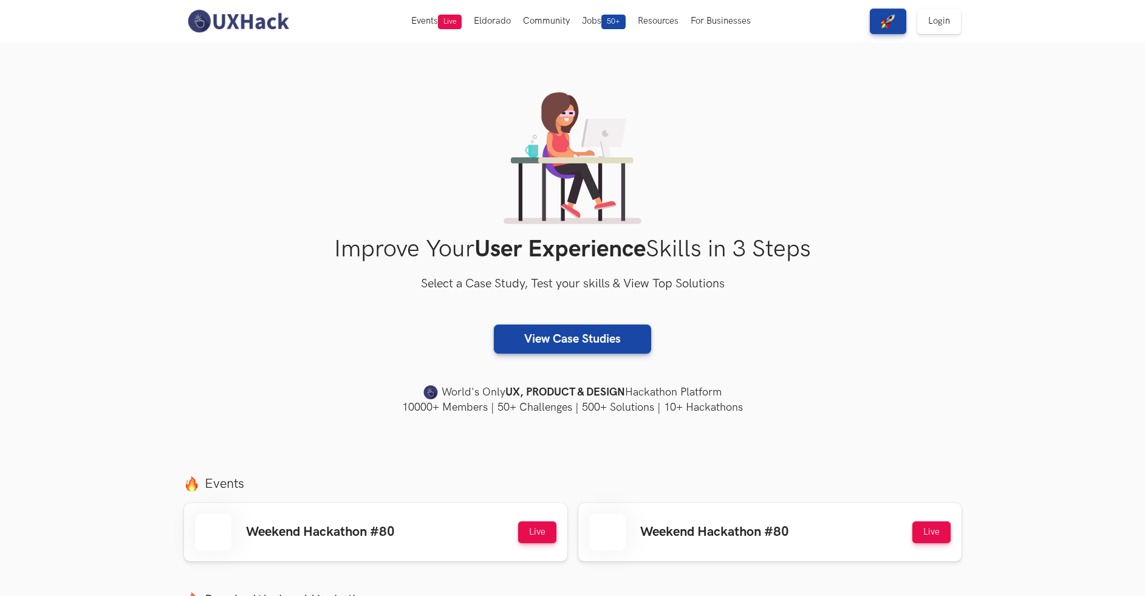  Describe the element at coordinates (573, 284) in the screenshot. I see `h3: Select a Case Study, Test your skills & View Top Solutions` at that location.